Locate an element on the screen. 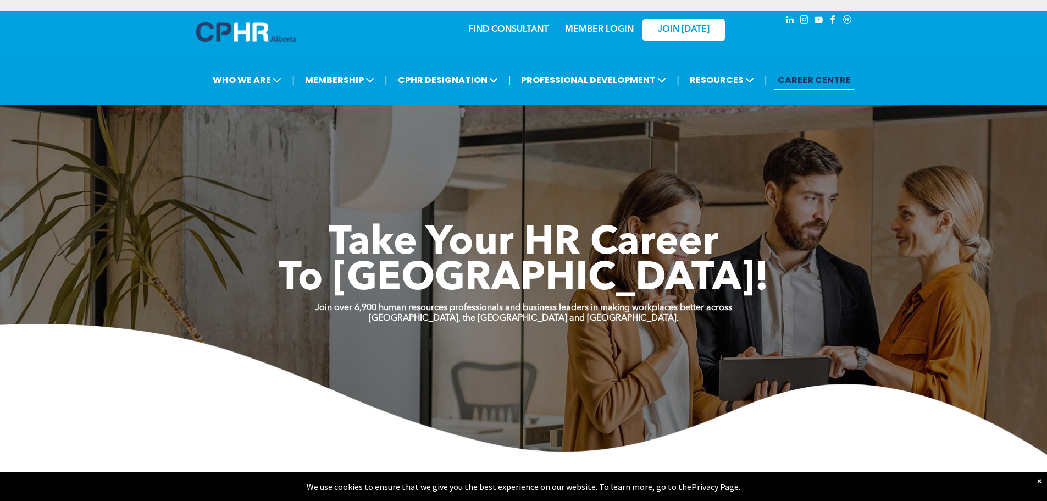 The image size is (1047, 501). a: Social network is located at coordinates (847, 21).